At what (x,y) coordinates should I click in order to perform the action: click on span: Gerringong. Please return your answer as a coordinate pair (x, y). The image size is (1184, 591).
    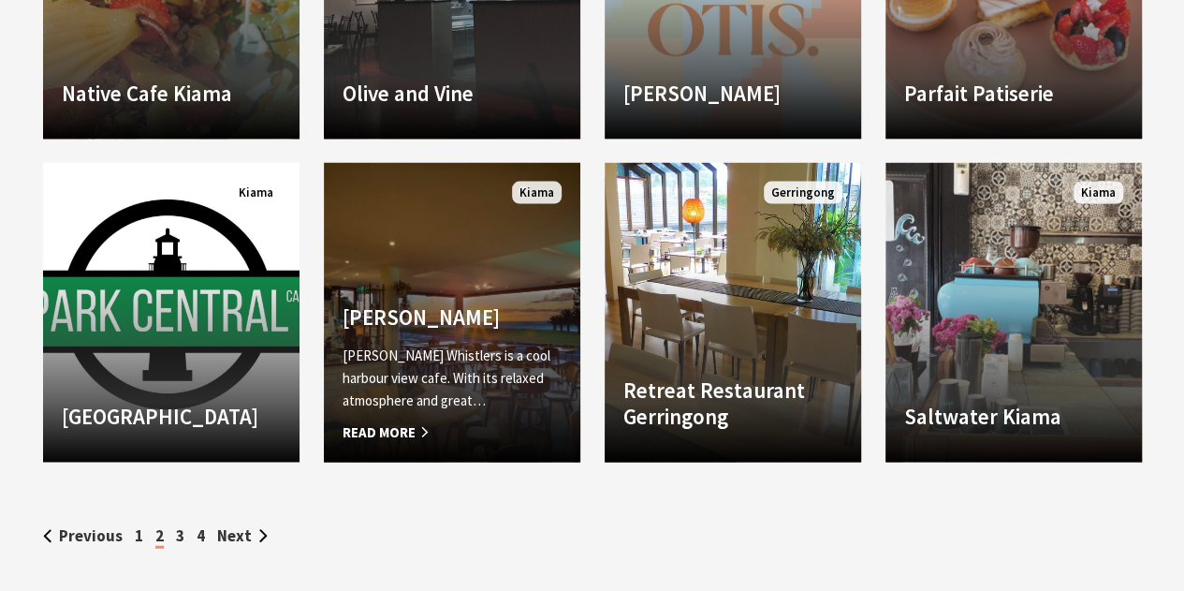
    Looking at the image, I should click on (803, 193).